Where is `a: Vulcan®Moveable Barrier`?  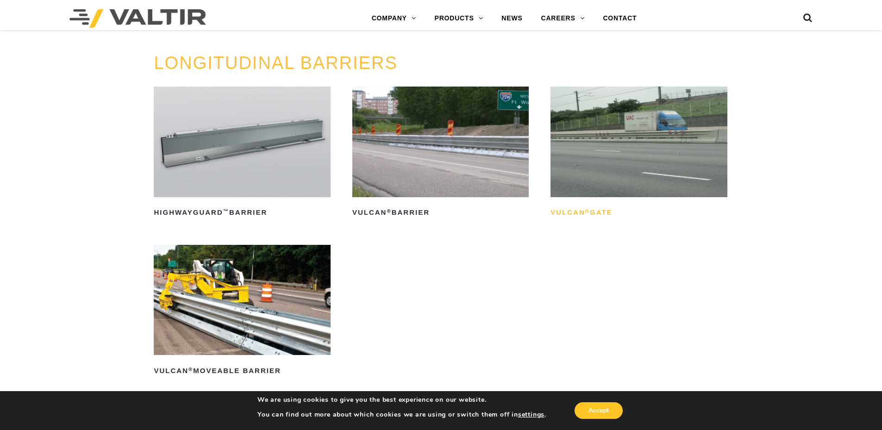
a: Vulcan®Moveable Barrier is located at coordinates (242, 311).